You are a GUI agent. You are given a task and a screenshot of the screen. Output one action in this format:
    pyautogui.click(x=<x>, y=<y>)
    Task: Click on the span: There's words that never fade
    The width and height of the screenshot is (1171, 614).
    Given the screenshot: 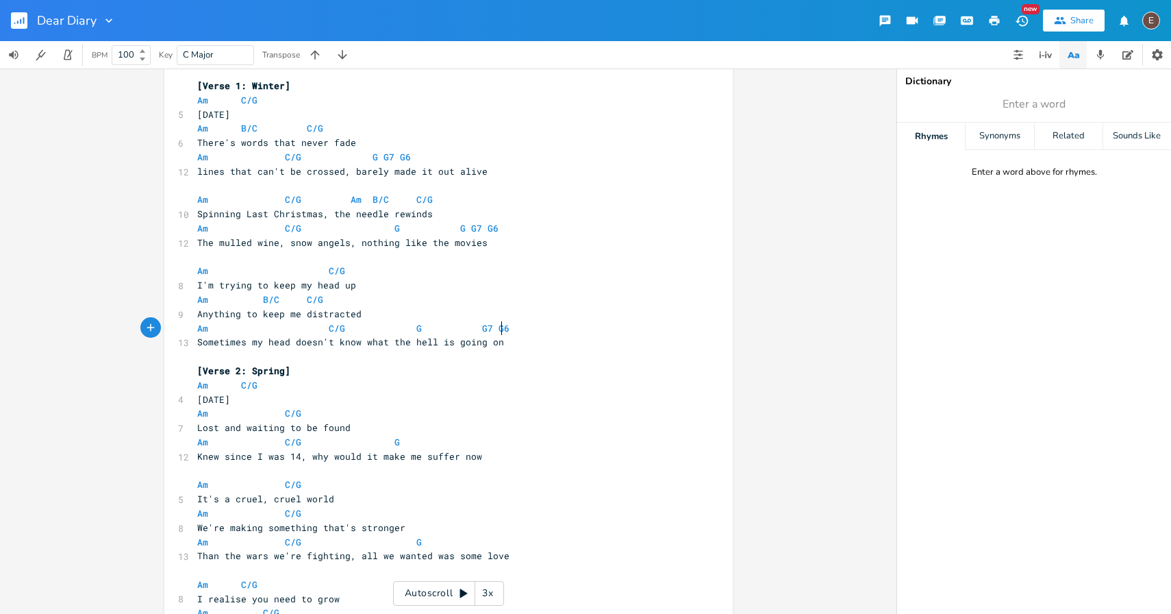 What is the action you would take?
    pyautogui.click(x=277, y=142)
    